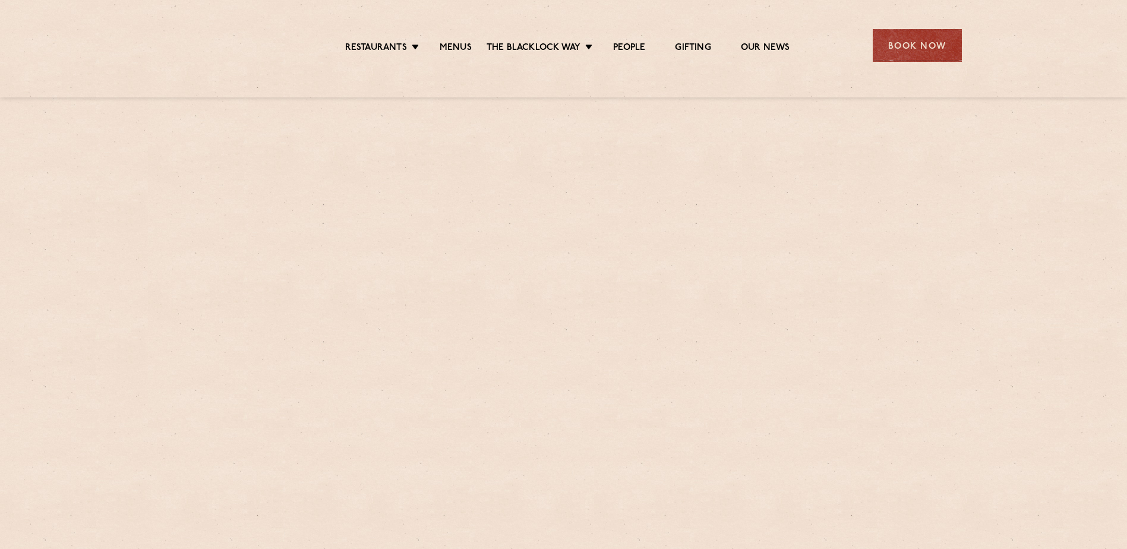 The width and height of the screenshot is (1127, 549). I want to click on div: Book Now, so click(917, 45).